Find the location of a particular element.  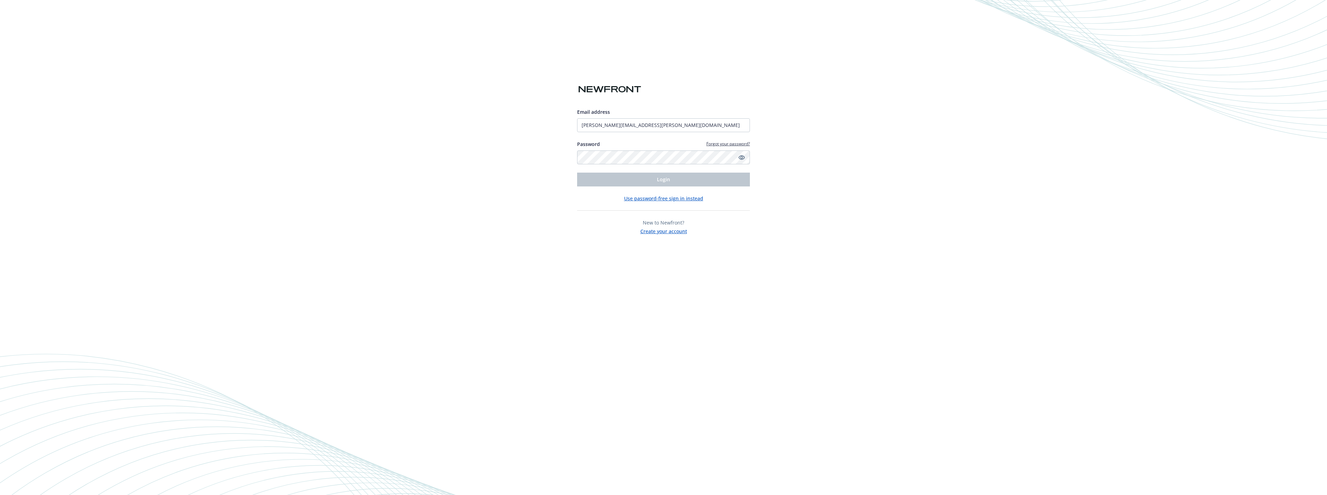

img: Newfront logo is located at coordinates (610, 89).